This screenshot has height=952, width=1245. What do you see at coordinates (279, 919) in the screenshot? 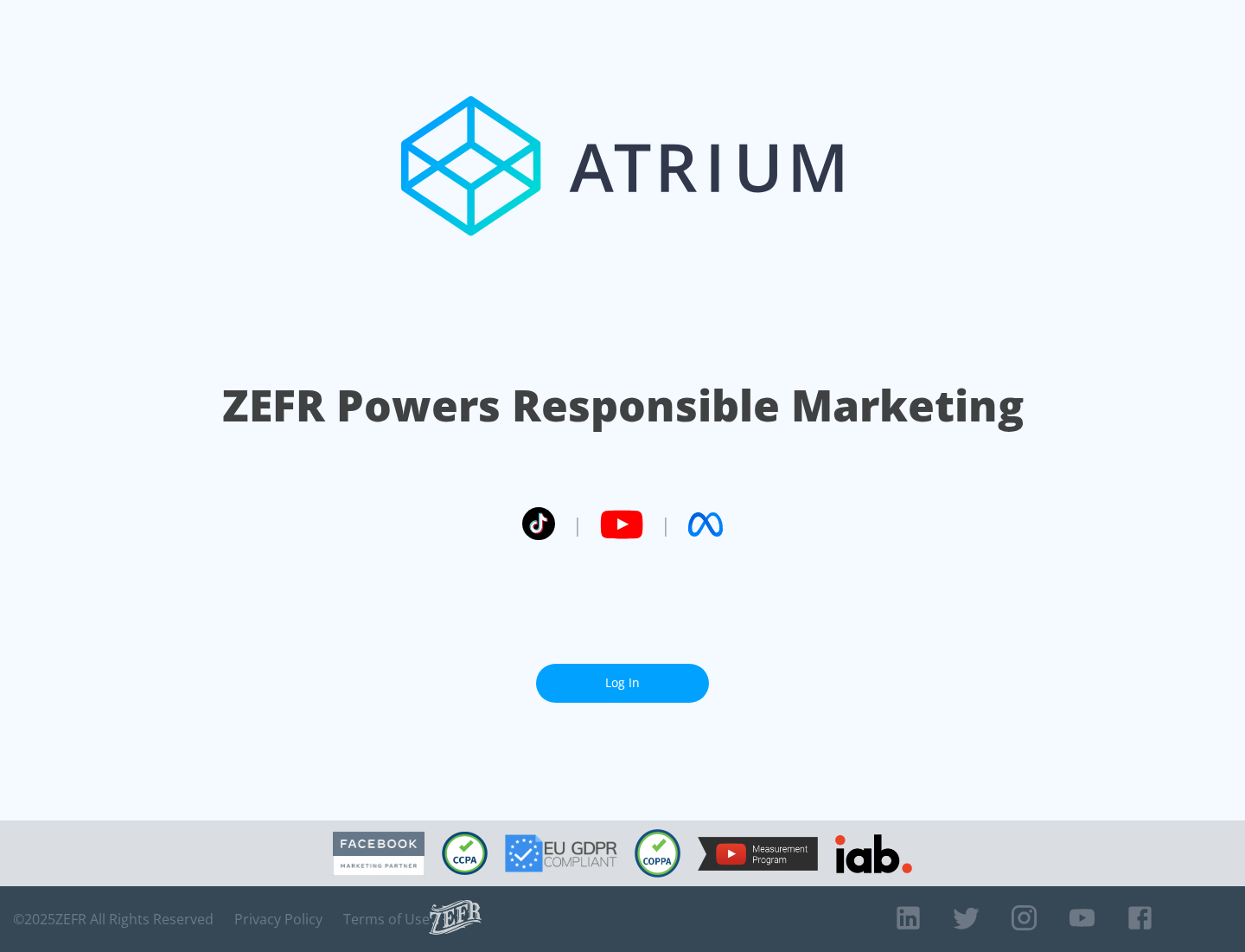
I see `a: Privacy Policy` at bounding box center [279, 919].